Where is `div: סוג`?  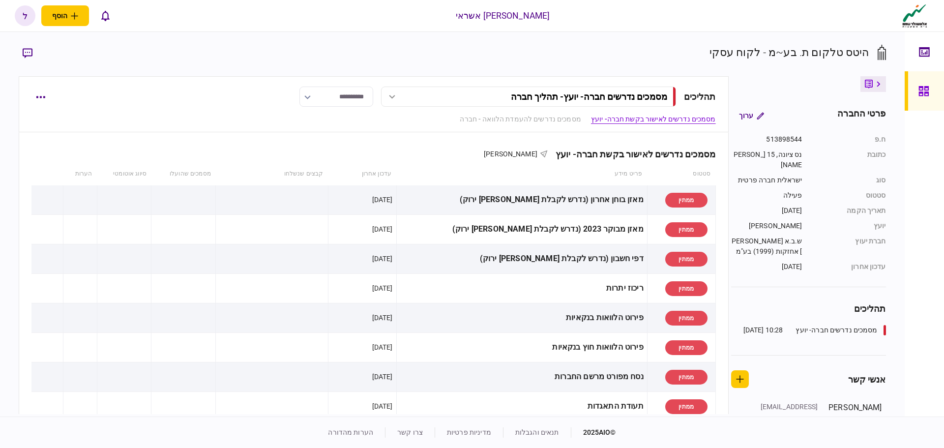
div: סוג is located at coordinates (849, 180).